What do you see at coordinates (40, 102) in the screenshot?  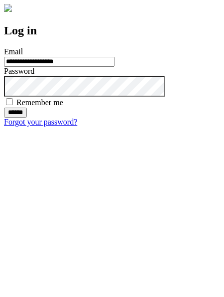 I see `label: Remember me` at bounding box center [40, 102].